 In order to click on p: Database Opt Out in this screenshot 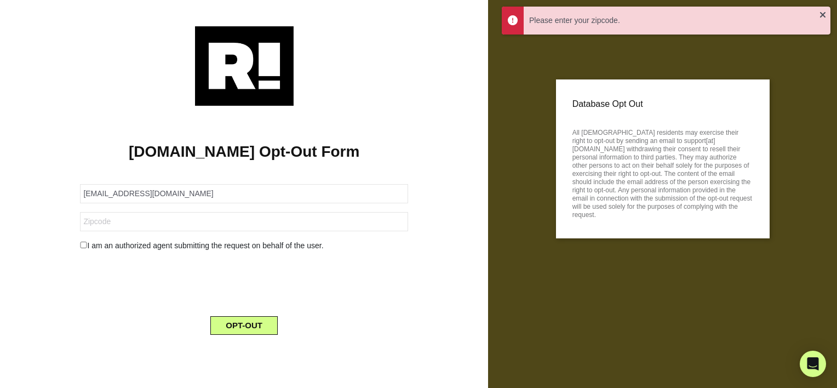, I will do `click(663, 104)`.